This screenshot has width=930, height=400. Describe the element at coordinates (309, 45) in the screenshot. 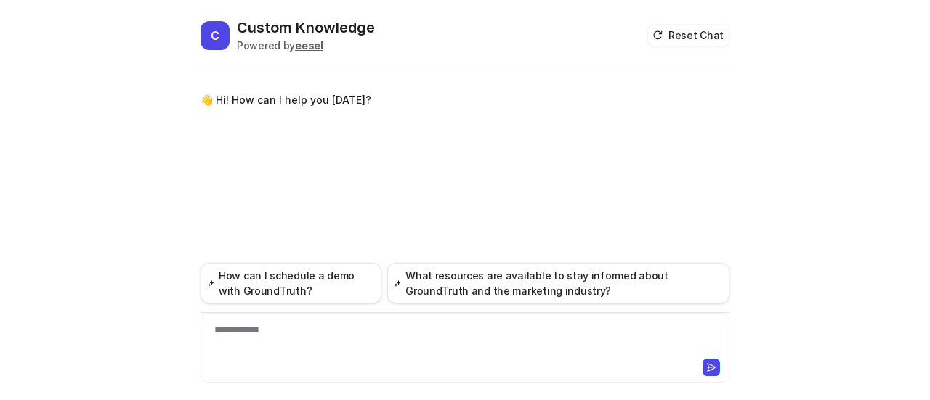

I see `b: eesel` at that location.